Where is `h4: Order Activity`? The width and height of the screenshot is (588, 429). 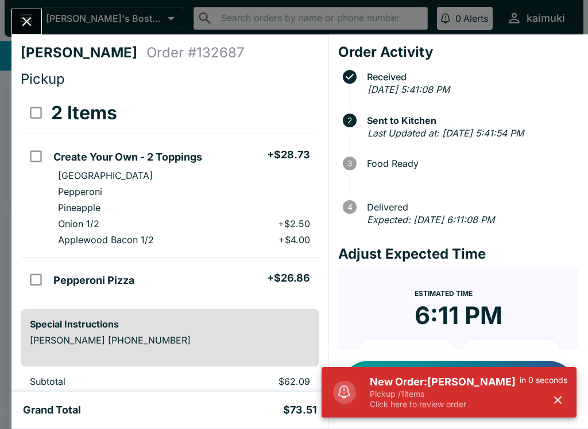
h4: Order Activity is located at coordinates (458, 52).